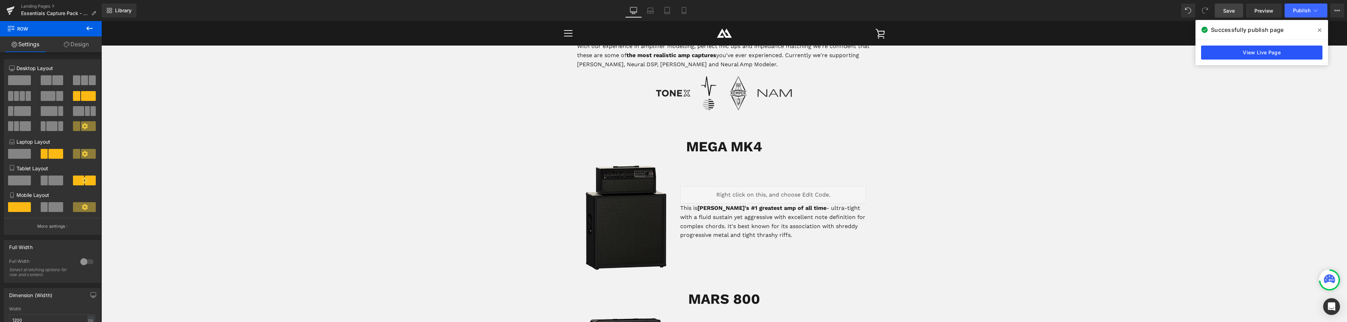  Describe the element at coordinates (634, 11) in the screenshot. I see `a: Desktop` at that location.